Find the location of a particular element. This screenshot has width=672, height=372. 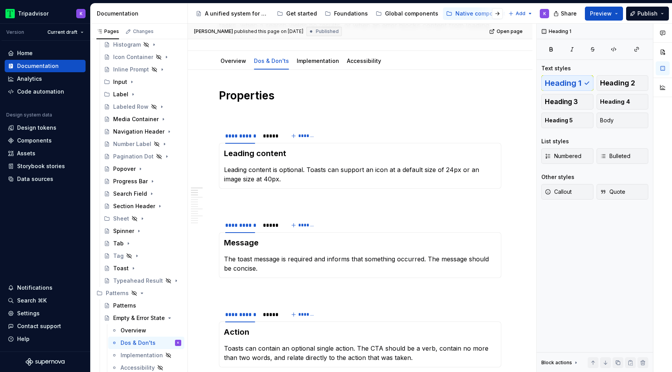

div: Page tree is located at coordinates (348, 14).